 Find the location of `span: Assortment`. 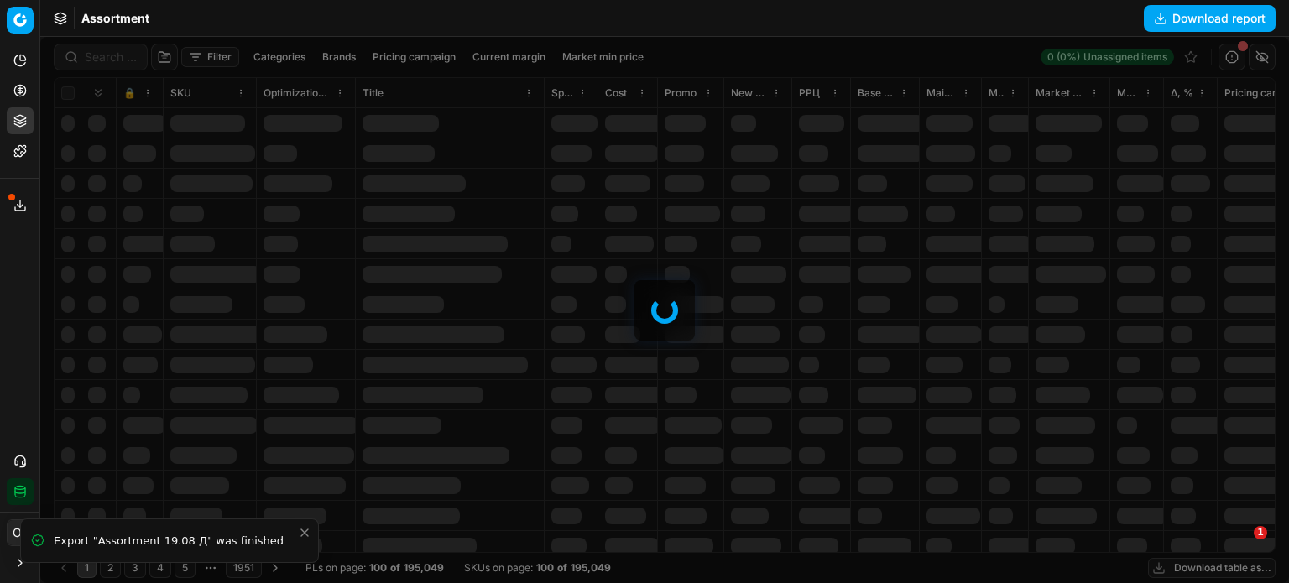

span: Assortment is located at coordinates (115, 18).